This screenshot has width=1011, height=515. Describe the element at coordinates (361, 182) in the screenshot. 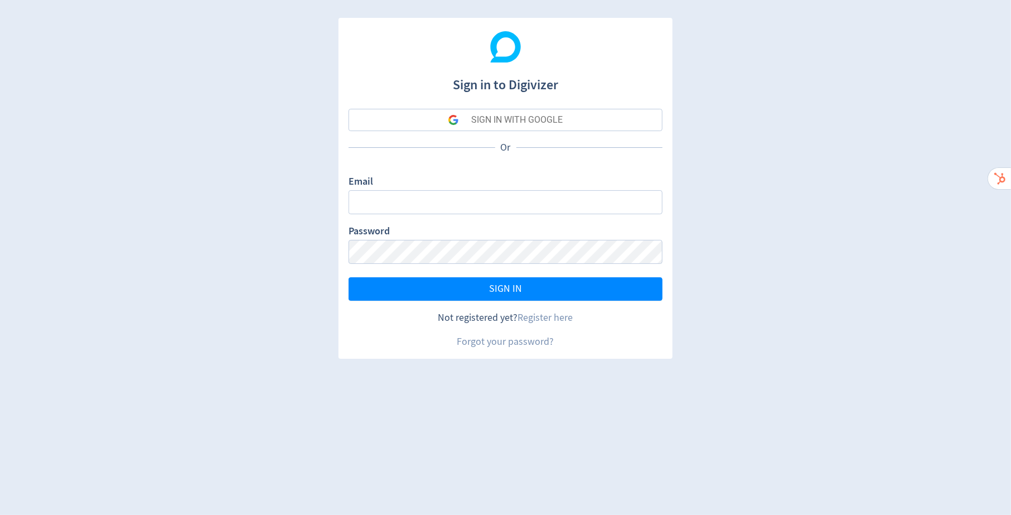

I see `label: Email` at that location.